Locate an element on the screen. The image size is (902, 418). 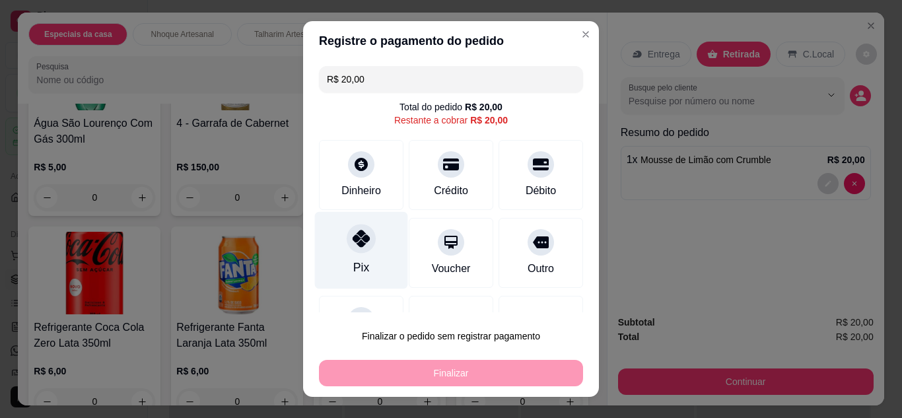
input: Ex.: hambúrguer de cordeiro is located at coordinates (451, 79).